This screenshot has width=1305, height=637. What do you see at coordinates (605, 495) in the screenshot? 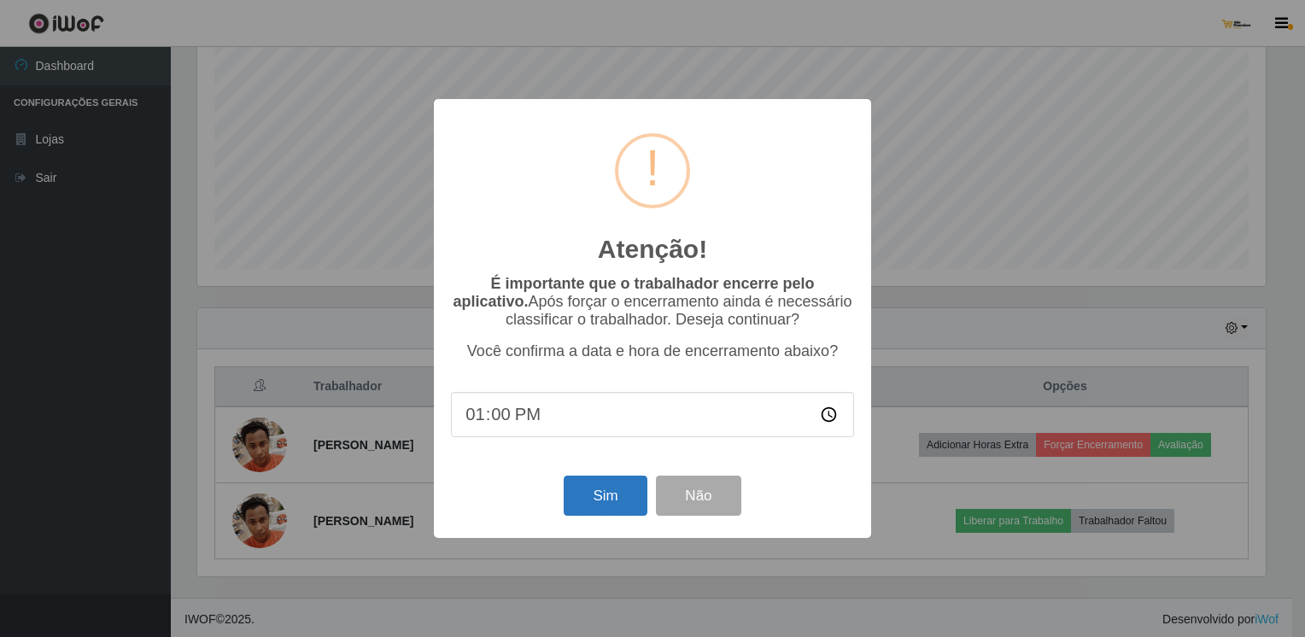
I see `button: Sim` at bounding box center [605, 495].